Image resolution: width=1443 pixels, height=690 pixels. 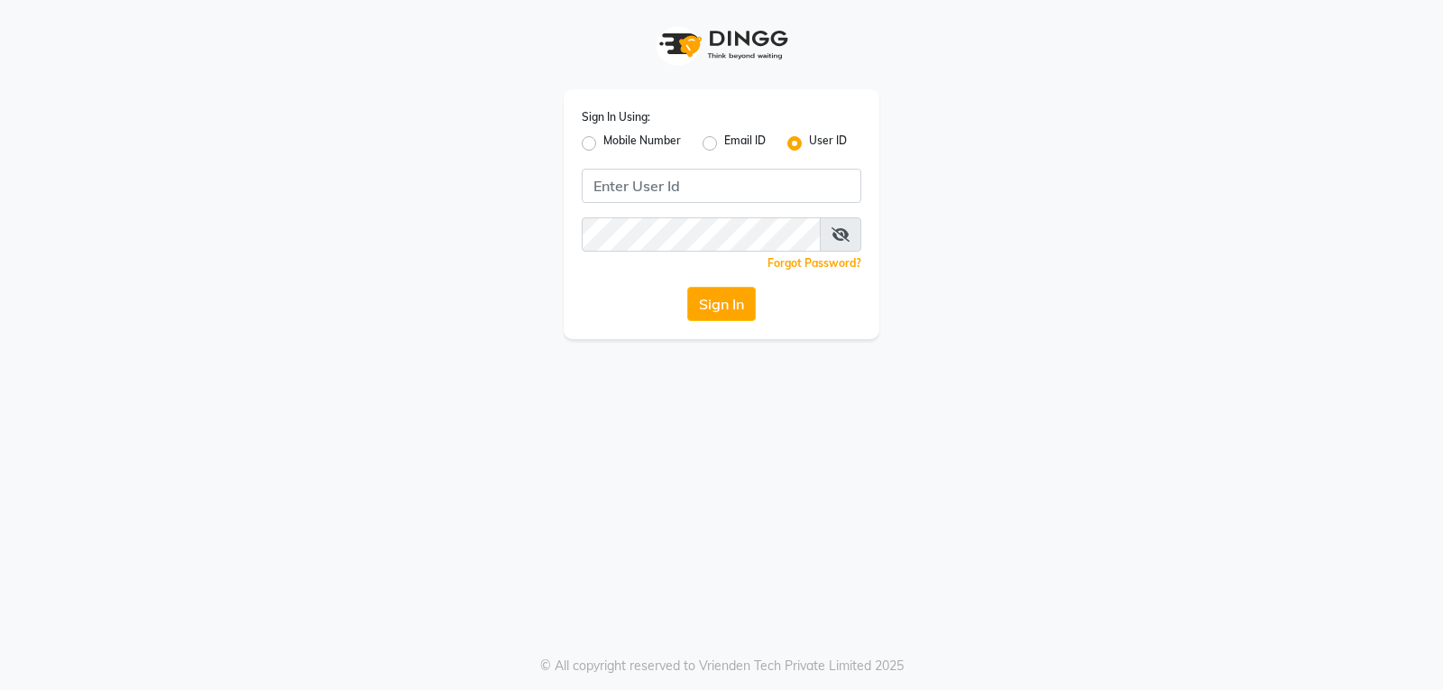 I want to click on img: logo1.svg, so click(x=722, y=44).